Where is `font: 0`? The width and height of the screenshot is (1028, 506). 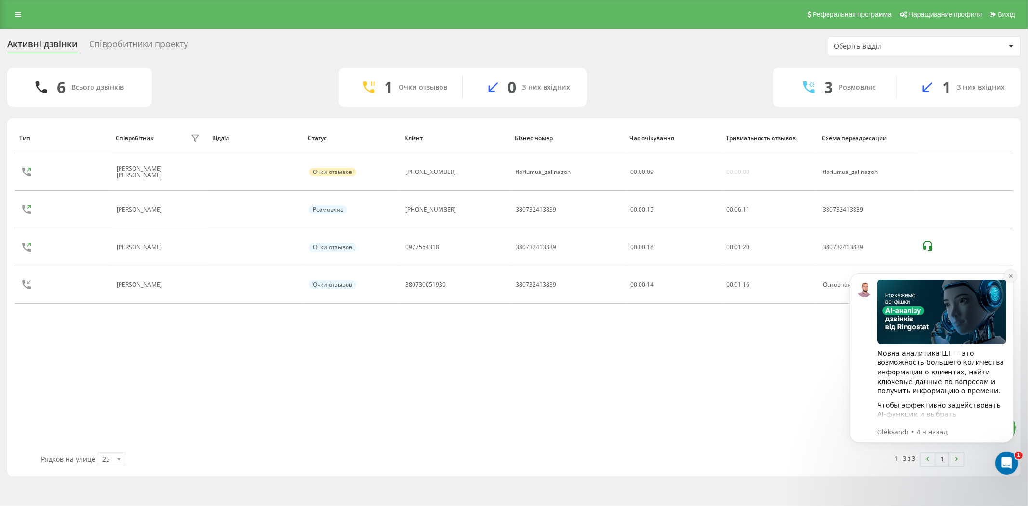
font: 0 is located at coordinates (512, 87).